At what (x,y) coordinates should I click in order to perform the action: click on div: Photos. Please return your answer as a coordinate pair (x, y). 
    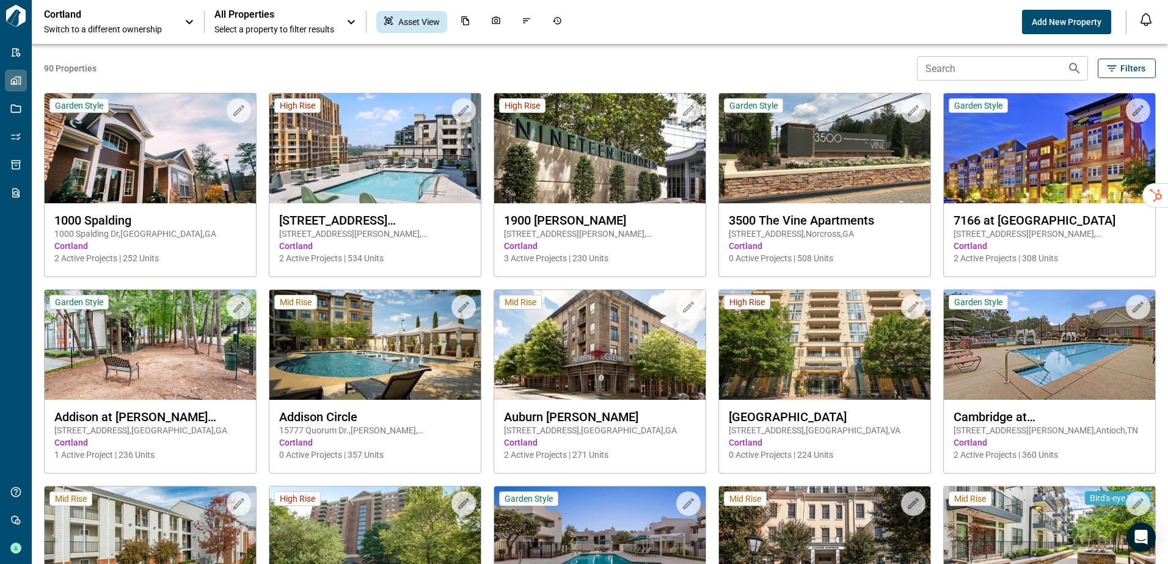
    Looking at the image, I should click on (496, 22).